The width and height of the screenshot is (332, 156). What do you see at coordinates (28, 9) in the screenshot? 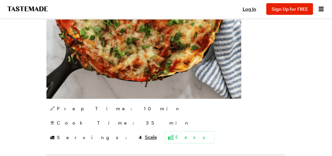
I see `a: To Tastemade Home Page` at bounding box center [28, 9].